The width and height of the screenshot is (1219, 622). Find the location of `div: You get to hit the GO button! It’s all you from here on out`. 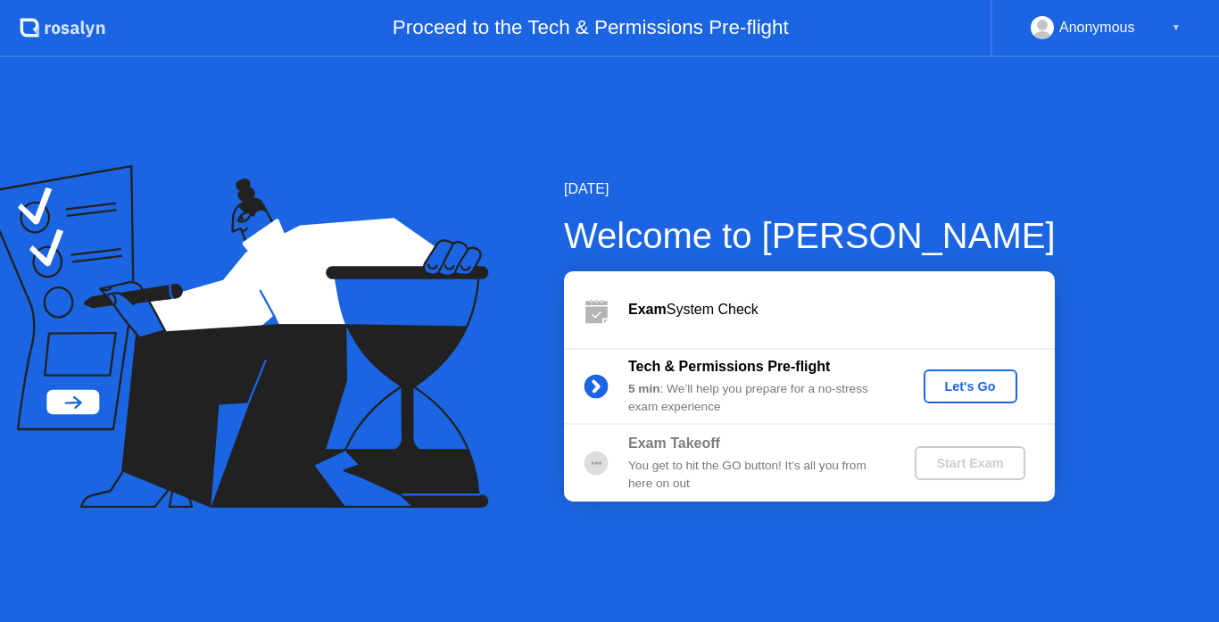

div: You get to hit the GO button! It’s all you from here on out is located at coordinates (757, 475).